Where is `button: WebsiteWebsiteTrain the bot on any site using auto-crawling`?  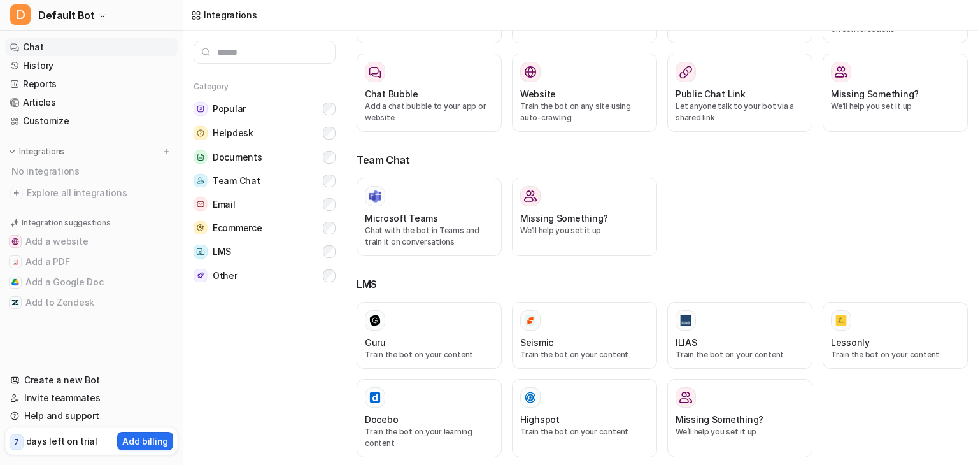 button: WebsiteWebsiteTrain the bot on any site using auto-crawling is located at coordinates (584, 92).